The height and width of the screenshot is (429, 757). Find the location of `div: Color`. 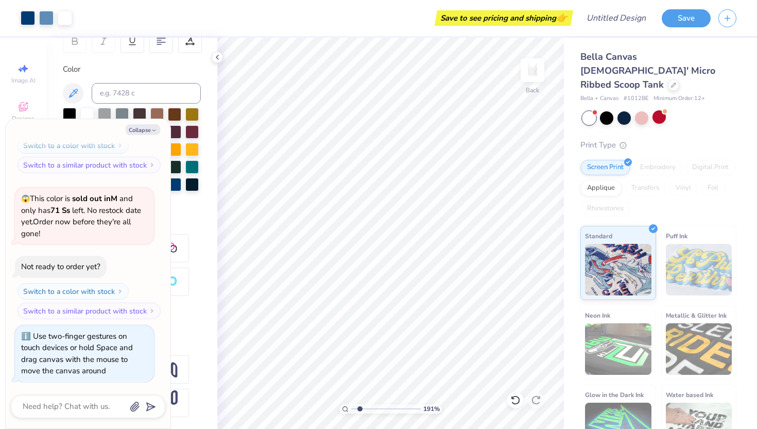

div: Color is located at coordinates (132, 69).